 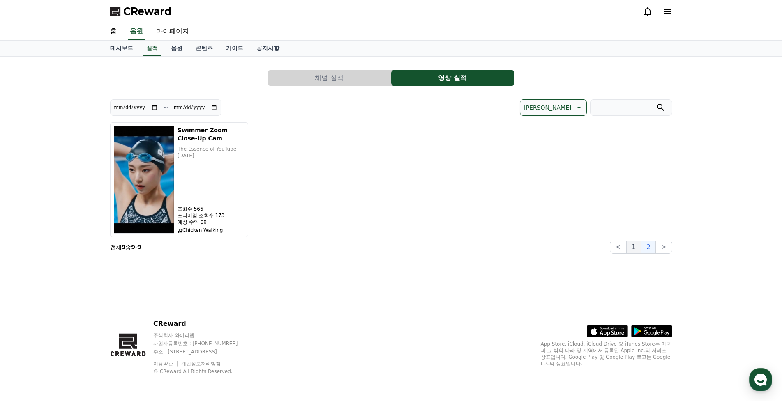 I want to click on a: 대화, so click(x=80, y=271).